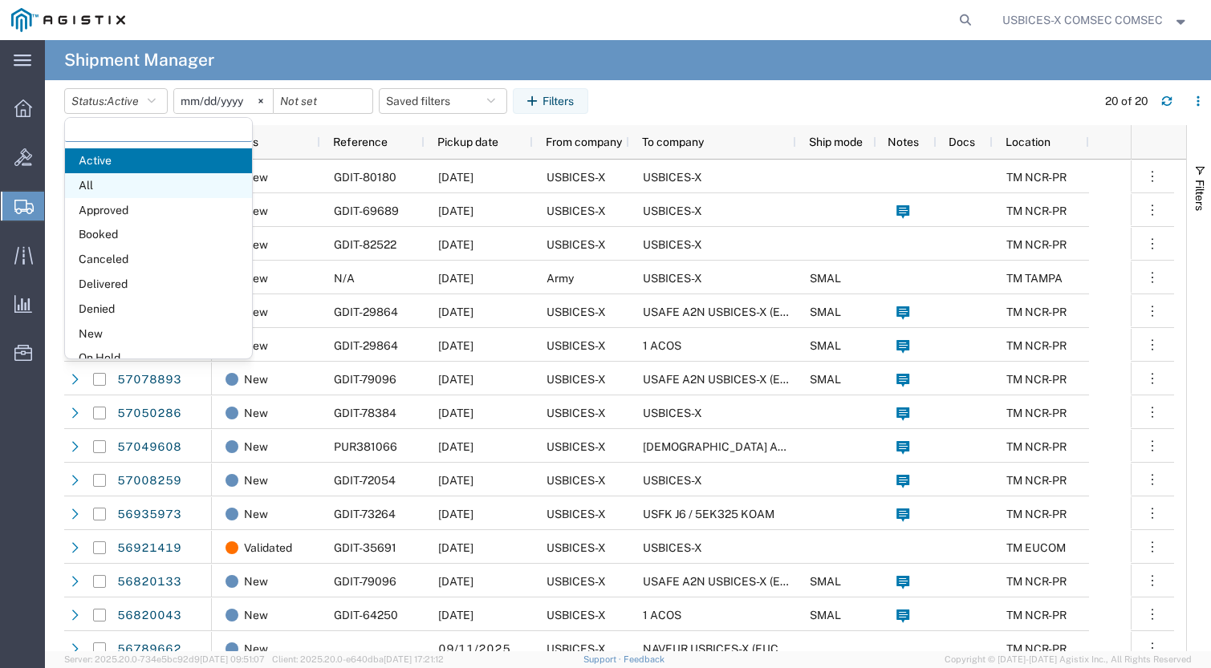  Describe the element at coordinates (365, 413) in the screenshot. I see `span: GDIT-78384` at that location.